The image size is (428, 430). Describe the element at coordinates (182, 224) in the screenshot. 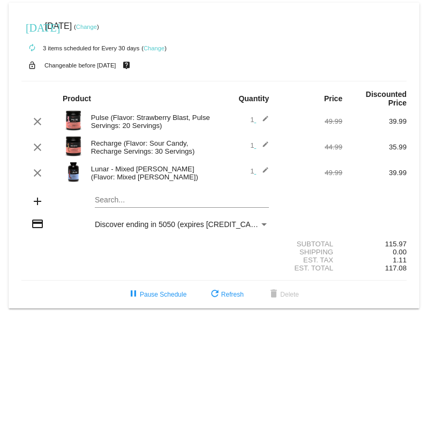

I see `mat-select: Payment Method` at that location.